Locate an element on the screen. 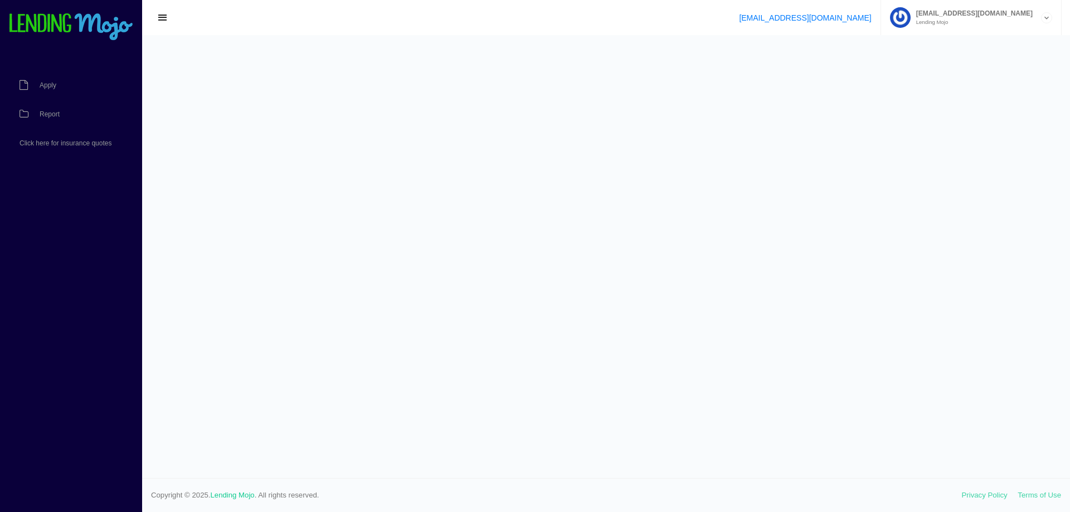 This screenshot has height=512, width=1070. img: Profile image is located at coordinates (900, 17).